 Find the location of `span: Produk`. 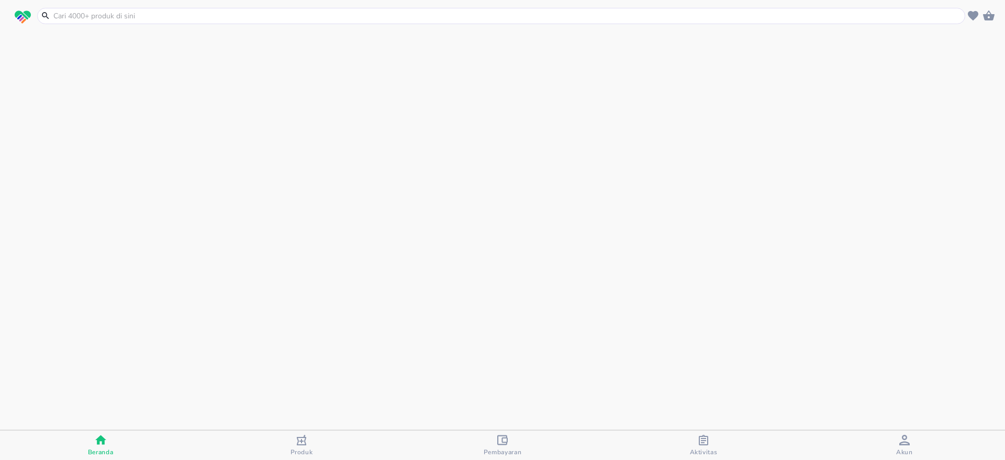

span: Produk is located at coordinates (302, 452).